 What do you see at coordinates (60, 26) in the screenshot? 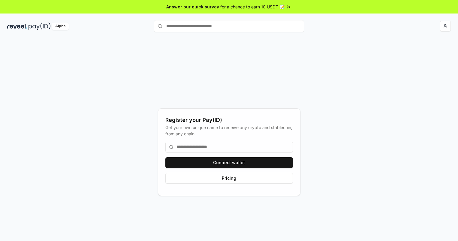
I see `div: Alpha` at bounding box center [60, 26].